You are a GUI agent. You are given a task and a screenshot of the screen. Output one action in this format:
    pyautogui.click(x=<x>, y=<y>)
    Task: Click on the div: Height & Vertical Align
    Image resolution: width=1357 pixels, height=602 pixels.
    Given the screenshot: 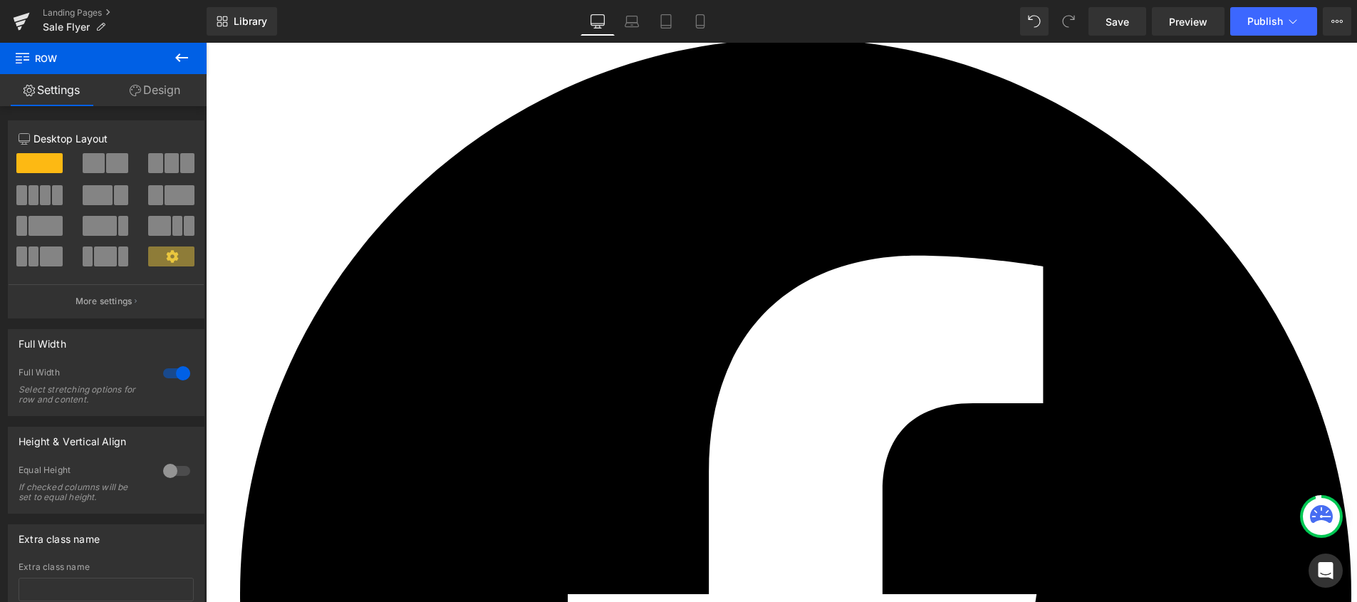 What is the action you would take?
    pyautogui.click(x=72, y=437)
    